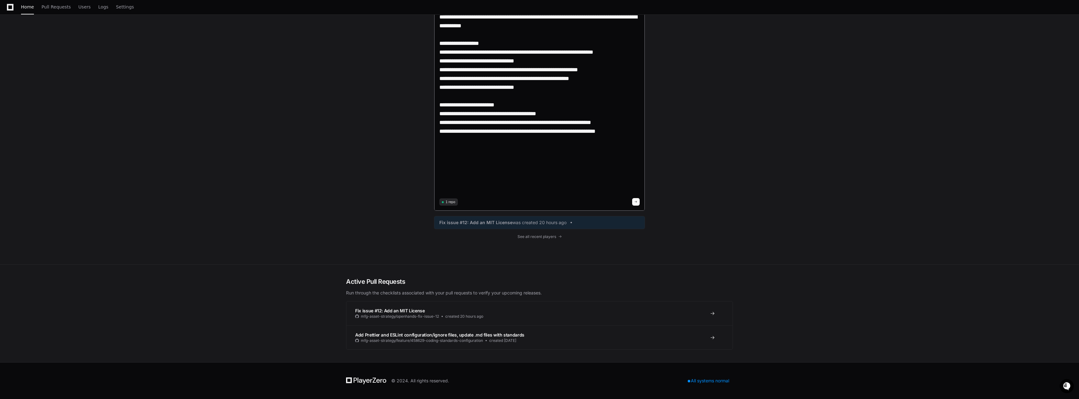 This screenshot has width=1079, height=399. I want to click on p: Run through the checklists associated with your pull requests to verify your upcoming releases., so click(539, 293).